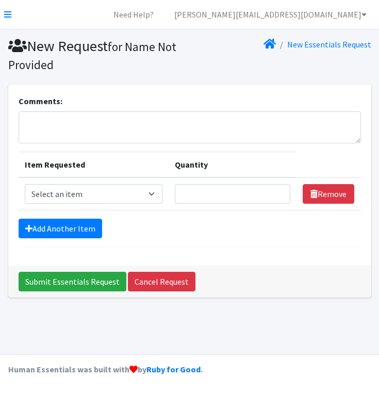 This screenshot has width=379, height=393. I want to click on a: Remove, so click(328, 194).